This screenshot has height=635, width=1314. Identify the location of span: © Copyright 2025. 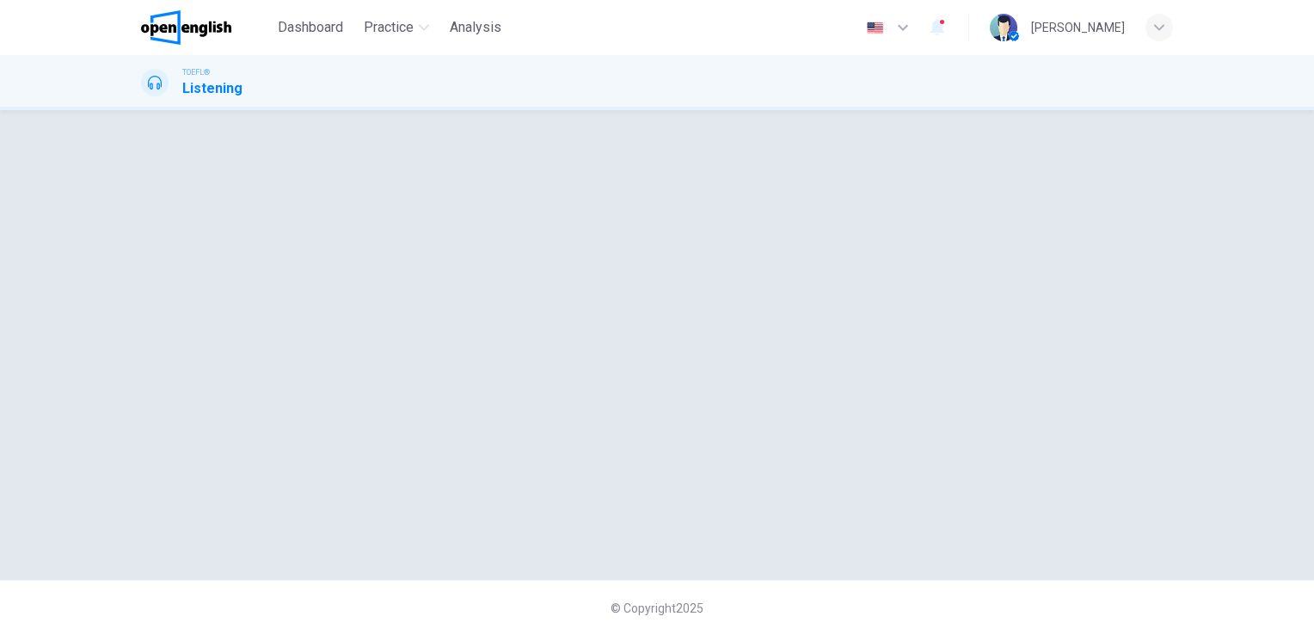
(657, 608).